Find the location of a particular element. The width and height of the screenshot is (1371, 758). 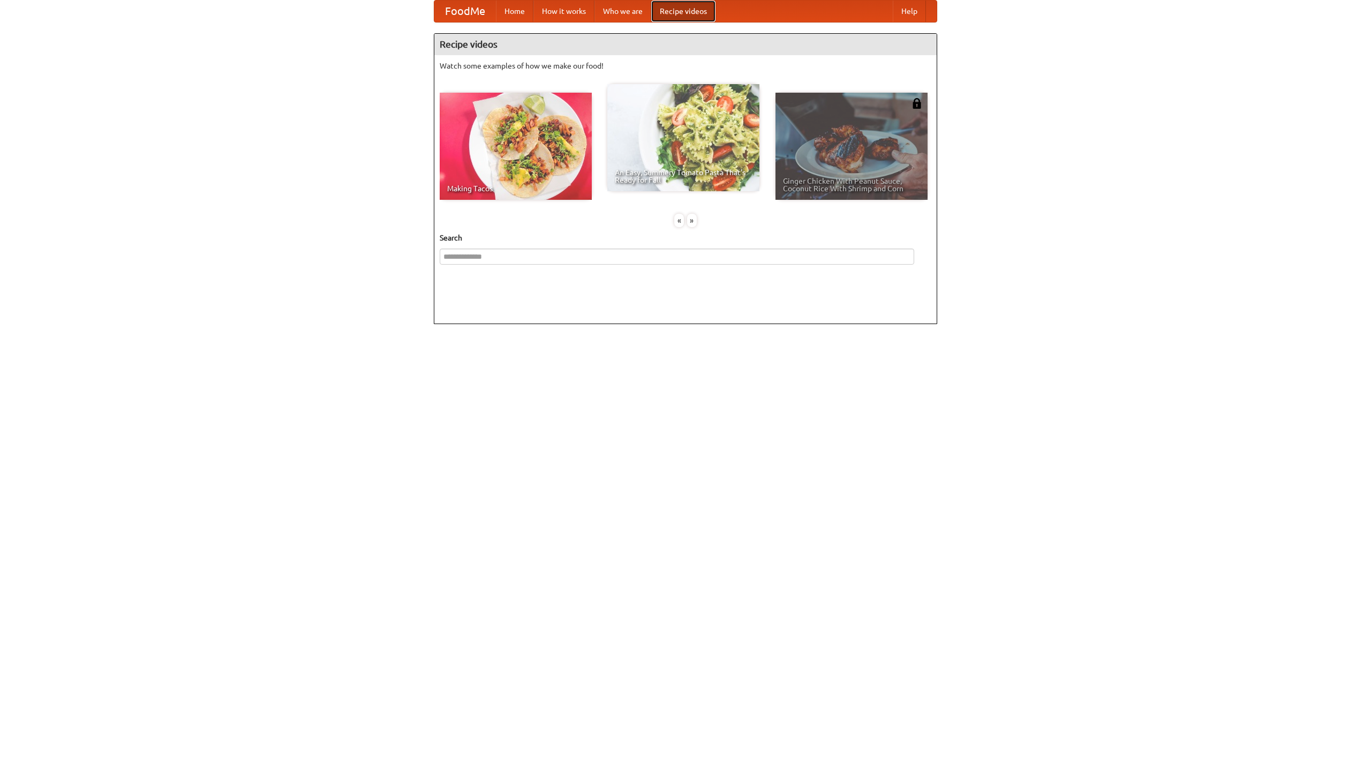

p: Watch some examples of how we make our food! is located at coordinates (685, 66).